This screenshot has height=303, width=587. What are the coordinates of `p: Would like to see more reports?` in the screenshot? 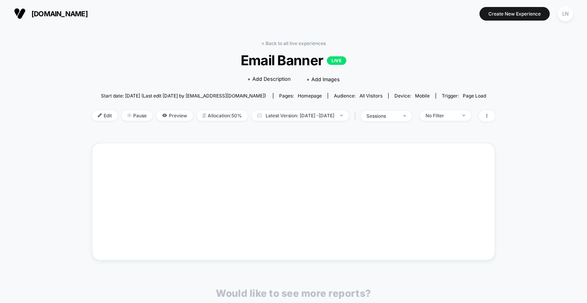 It's located at (293, 293).